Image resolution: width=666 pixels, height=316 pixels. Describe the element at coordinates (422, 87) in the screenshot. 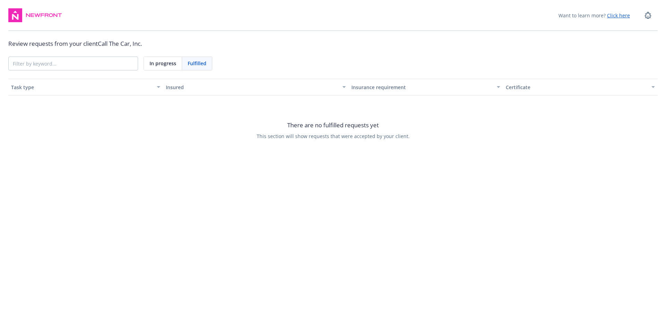

I see `div: Insurance requirement` at that location.